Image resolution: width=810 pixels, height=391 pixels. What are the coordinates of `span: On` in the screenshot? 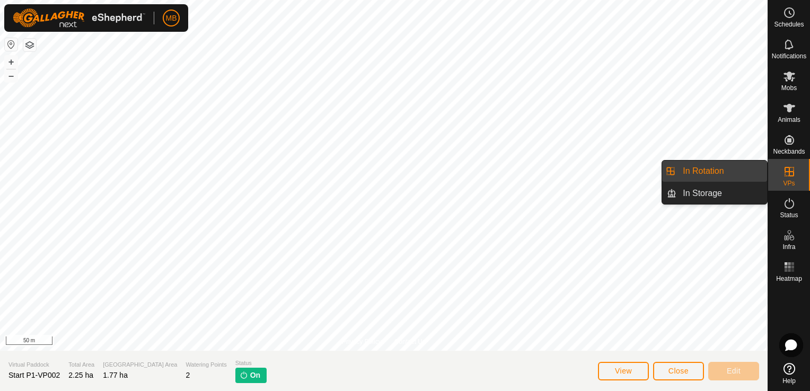 It's located at (255, 375).